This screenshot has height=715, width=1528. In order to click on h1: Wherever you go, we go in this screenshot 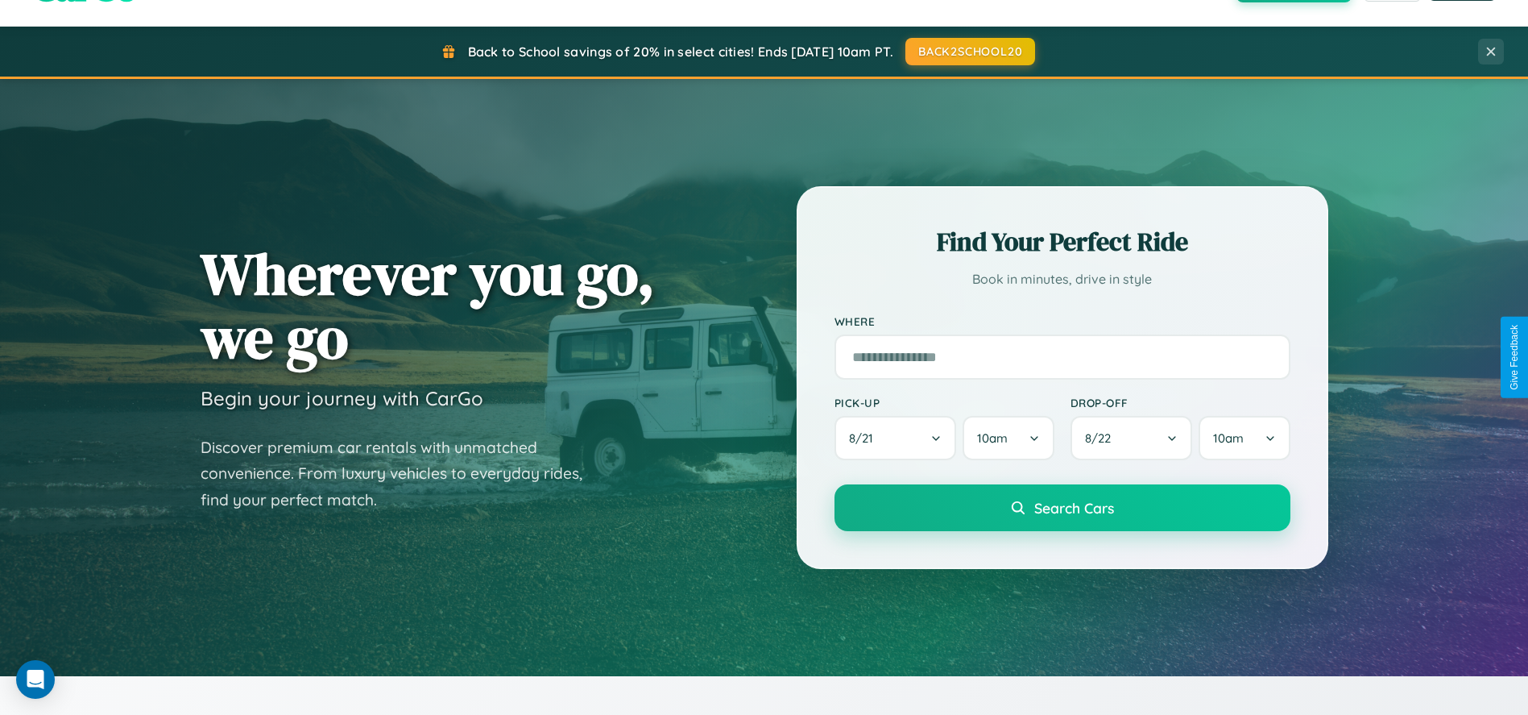, I will do `click(428, 305)`.